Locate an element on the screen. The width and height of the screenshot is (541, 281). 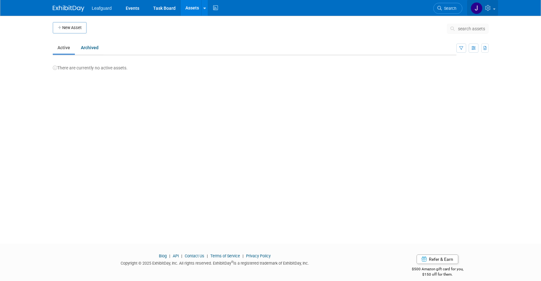
div: There are currently no active assets. is located at coordinates (271, 65).